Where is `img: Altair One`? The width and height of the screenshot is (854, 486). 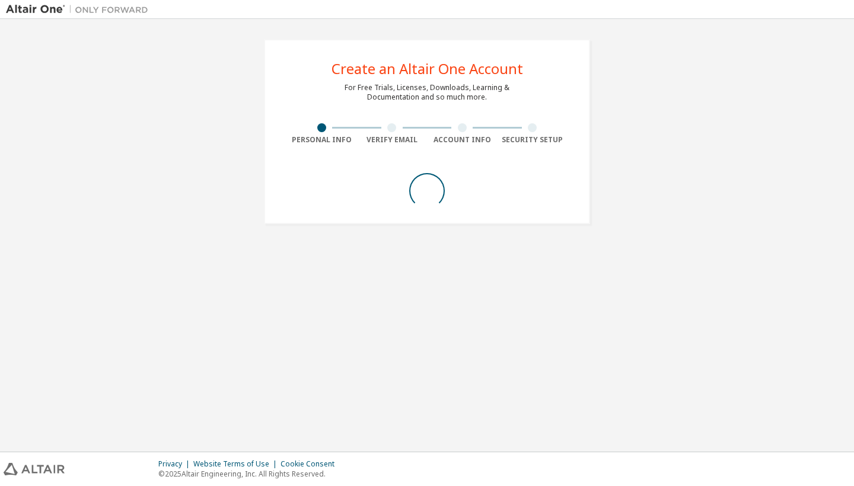 img: Altair One is located at coordinates (80, 9).